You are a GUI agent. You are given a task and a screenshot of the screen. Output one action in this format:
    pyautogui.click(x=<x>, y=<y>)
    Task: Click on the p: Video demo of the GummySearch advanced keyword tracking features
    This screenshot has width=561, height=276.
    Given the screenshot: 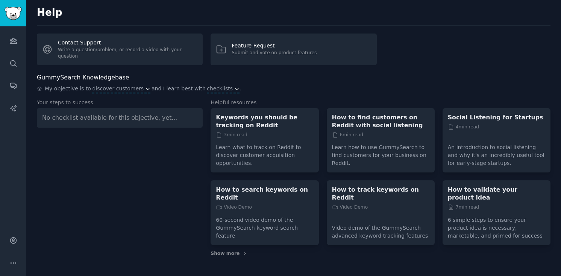 What is the action you would take?
    pyautogui.click(x=381, y=229)
    